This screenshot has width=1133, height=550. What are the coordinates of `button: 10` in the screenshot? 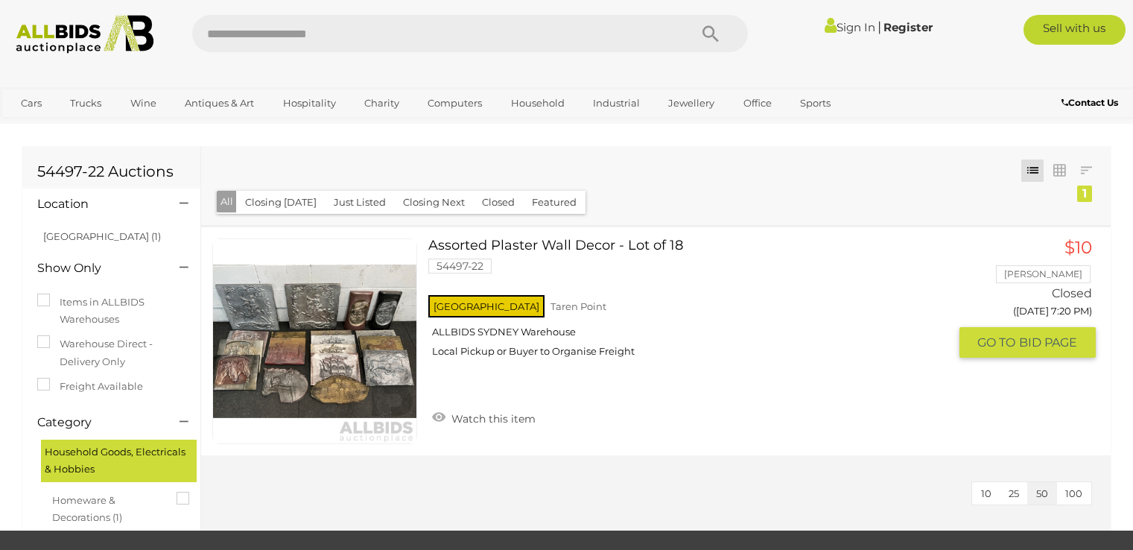 It's located at (986, 493).